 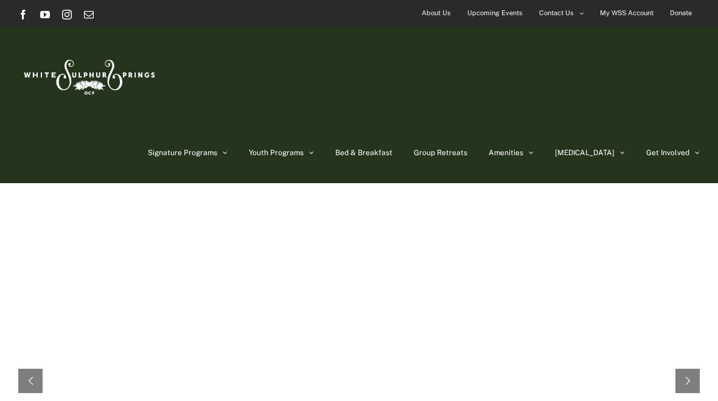 What do you see at coordinates (45, 15) in the screenshot?
I see `a: YouTube` at bounding box center [45, 15].